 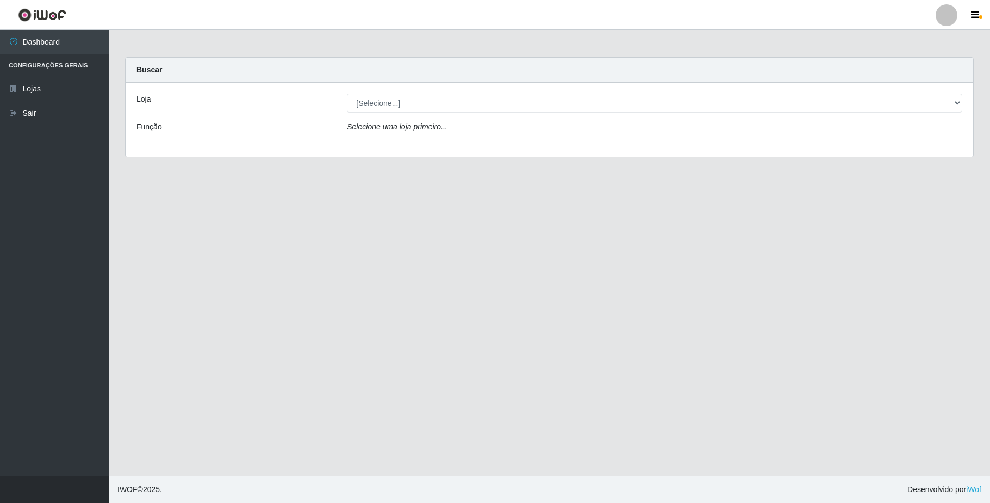 What do you see at coordinates (974, 489) in the screenshot?
I see `a: iWof` at bounding box center [974, 489].